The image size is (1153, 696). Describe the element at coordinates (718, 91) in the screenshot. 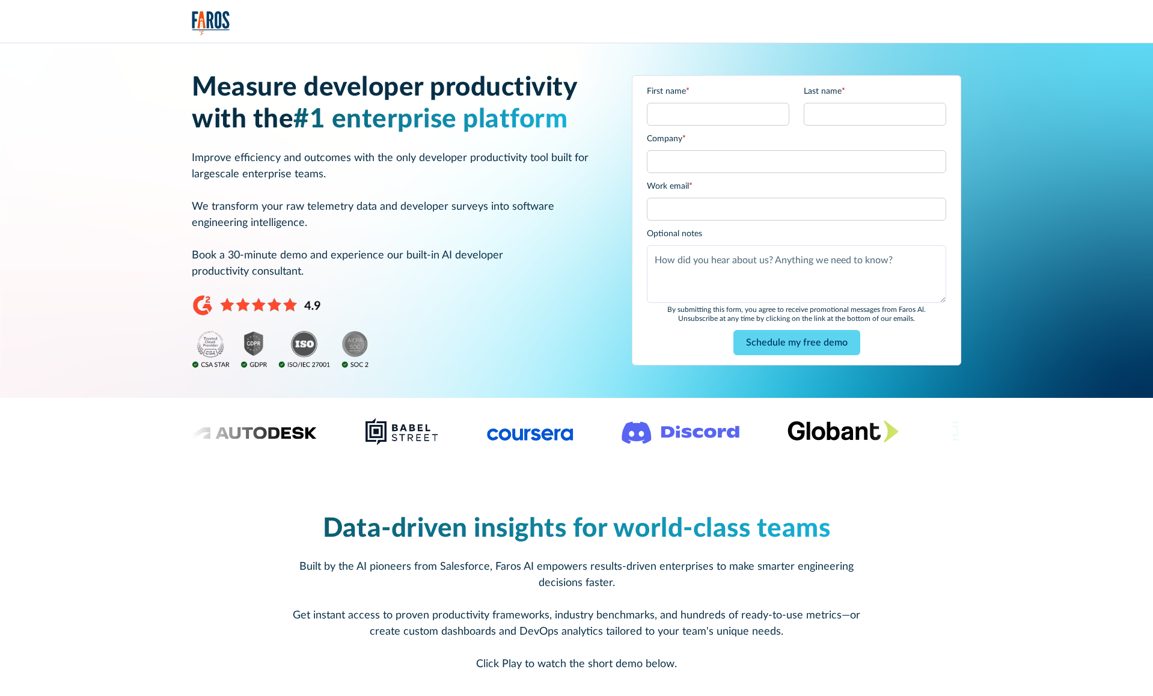

I see `label: First name` at that location.